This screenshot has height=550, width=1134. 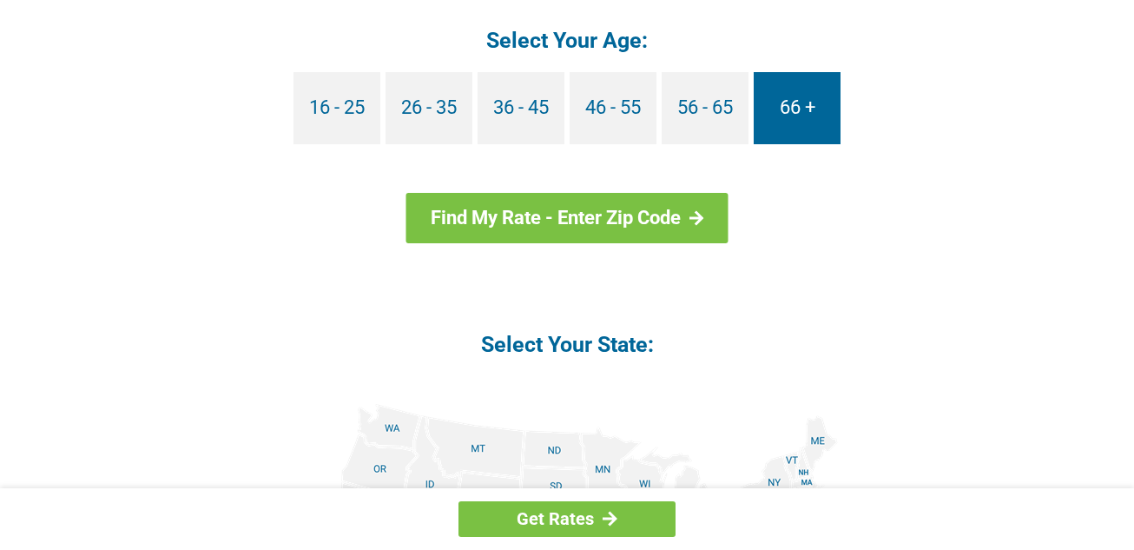 I want to click on a: 36 - 45, so click(x=521, y=108).